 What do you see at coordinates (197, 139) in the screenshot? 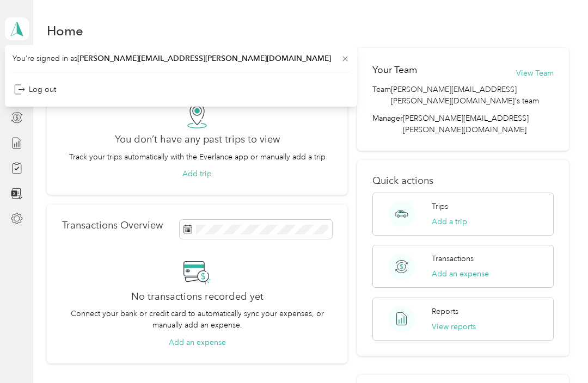
I see `h2: You don’t have any past trips to view` at bounding box center [197, 139].